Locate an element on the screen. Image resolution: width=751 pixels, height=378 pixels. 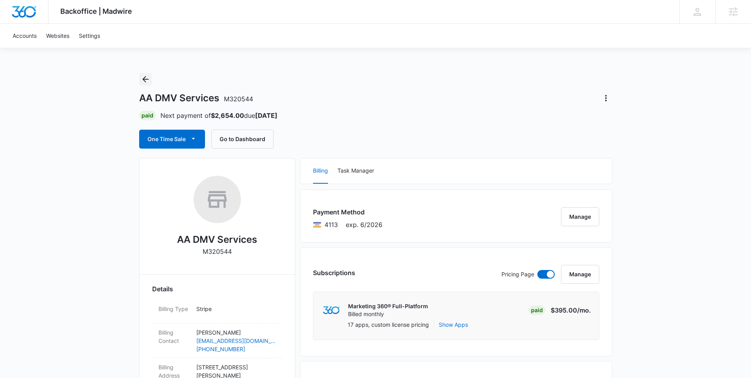
p: Pricing Page is located at coordinates (517, 274).